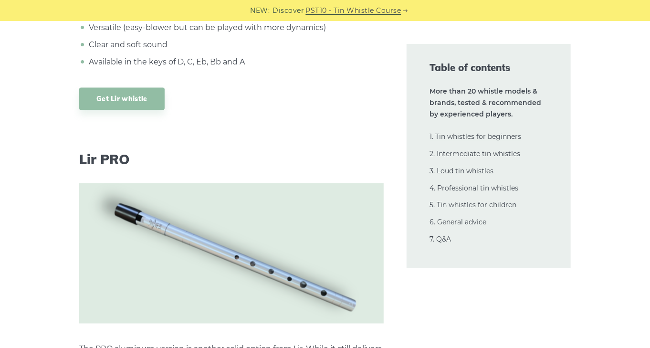  Describe the element at coordinates (475, 136) in the screenshot. I see `a: 1. Tin whistles for beginners` at that location.